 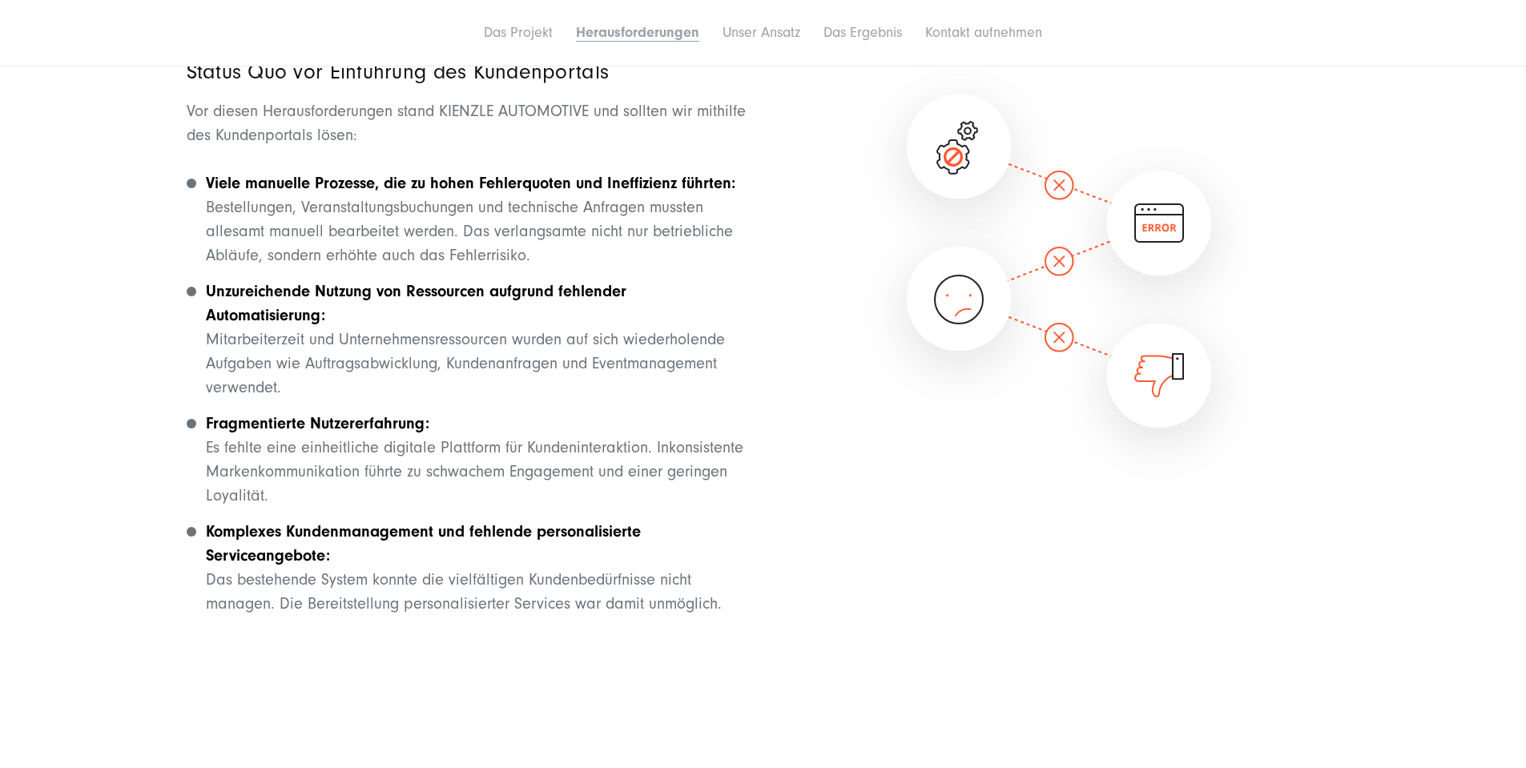 I want to click on a: Unser Ansatz, so click(x=761, y=32).